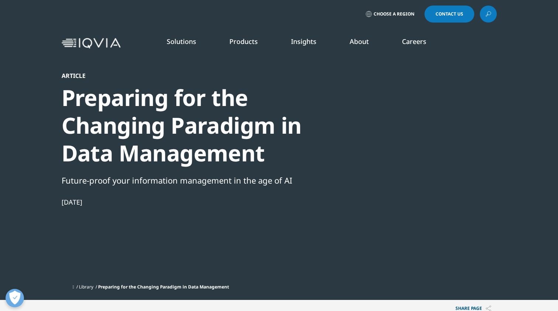 The image size is (558, 311). Describe the element at coordinates (86, 286) in the screenshot. I see `a: Library` at that location.